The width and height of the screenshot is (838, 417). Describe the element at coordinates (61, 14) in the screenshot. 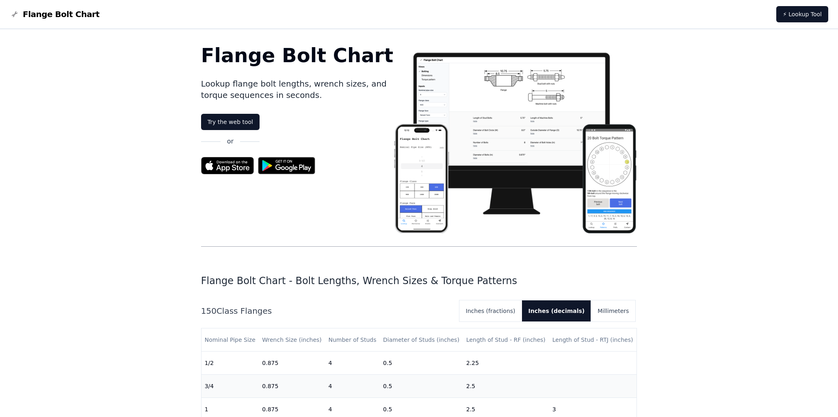

I see `span: Flange Bolt Chart` at that location.